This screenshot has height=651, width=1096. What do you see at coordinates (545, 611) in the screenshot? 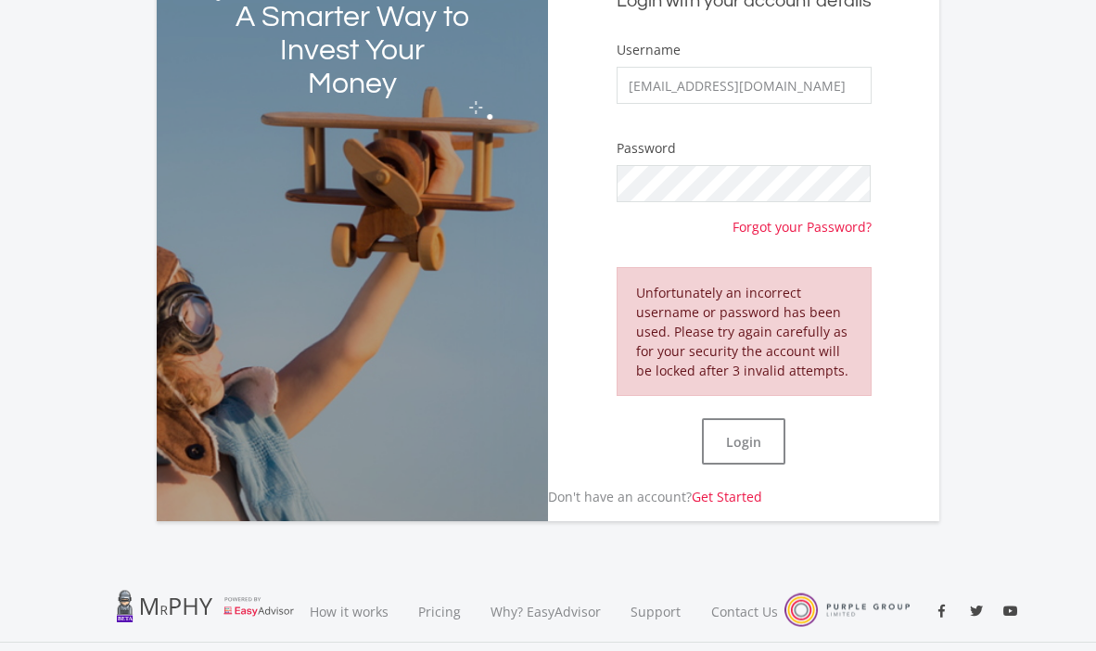
I see `a: Why? EasyAdvisor` at bounding box center [545, 611].